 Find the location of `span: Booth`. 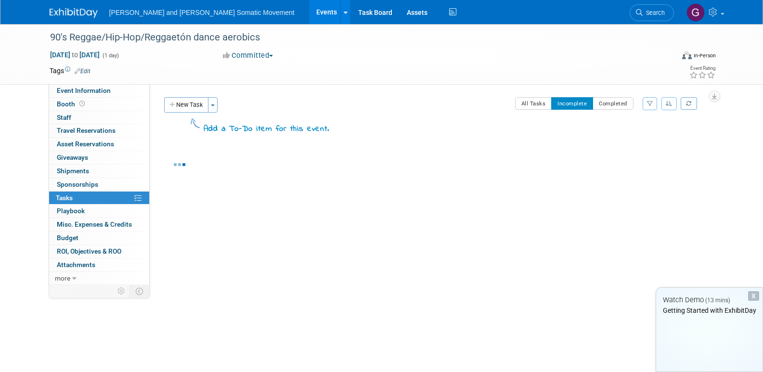

span: Booth is located at coordinates (72, 104).